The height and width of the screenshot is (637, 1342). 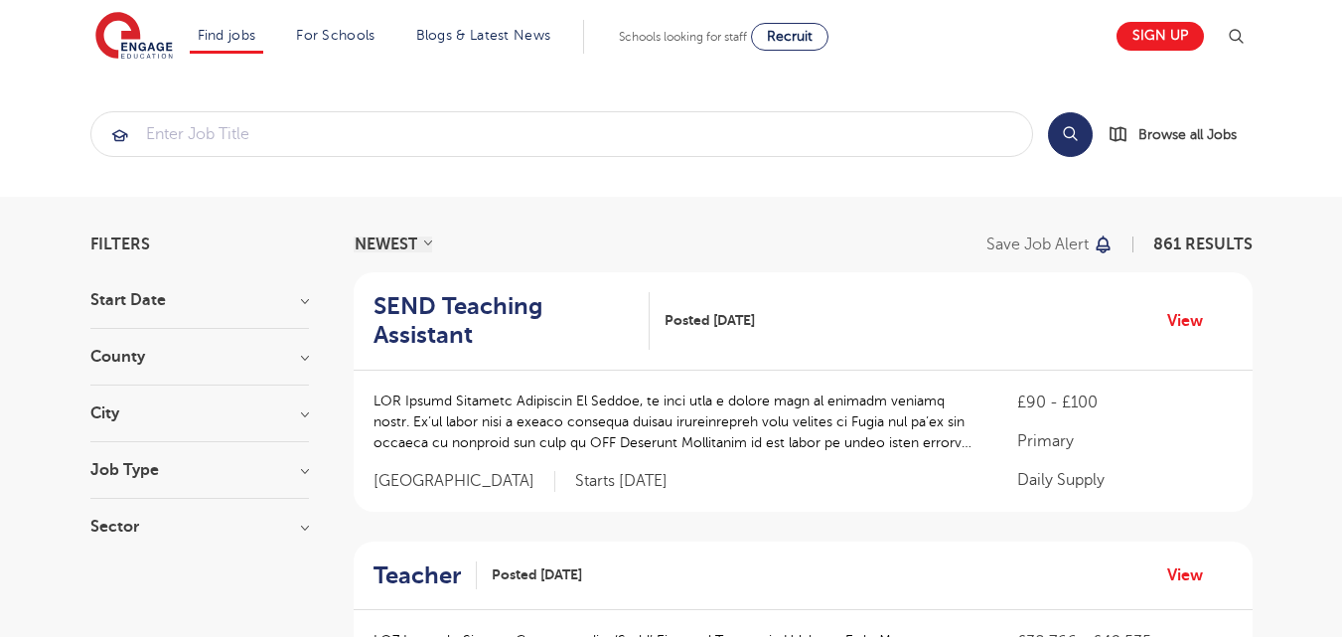 I want to click on h3: Job Type, so click(x=200, y=470).